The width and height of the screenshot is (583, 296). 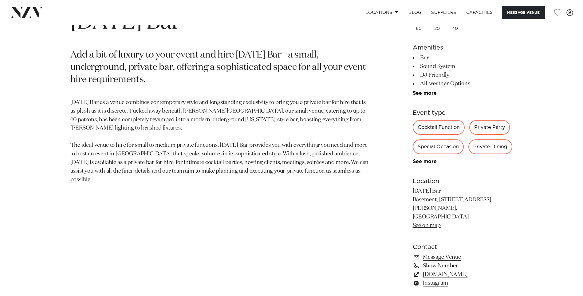 I want to click on li: DJ Friendly, so click(x=463, y=75).